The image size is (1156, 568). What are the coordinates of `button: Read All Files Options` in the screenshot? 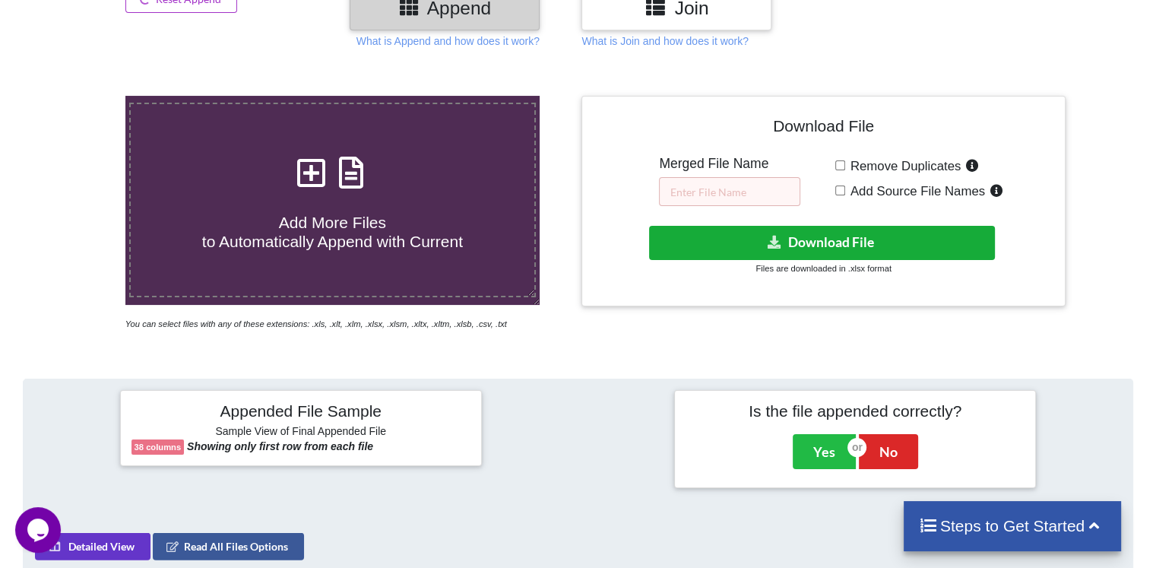 It's located at (228, 546).